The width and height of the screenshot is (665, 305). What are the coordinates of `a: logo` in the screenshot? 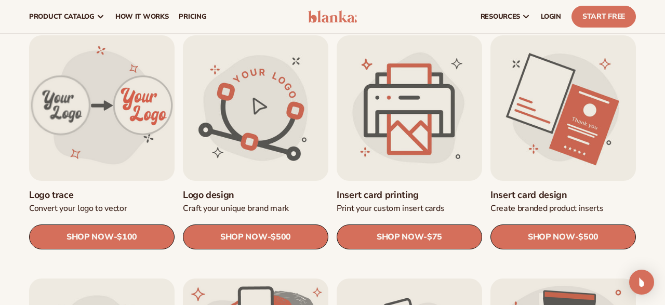 It's located at (333, 17).